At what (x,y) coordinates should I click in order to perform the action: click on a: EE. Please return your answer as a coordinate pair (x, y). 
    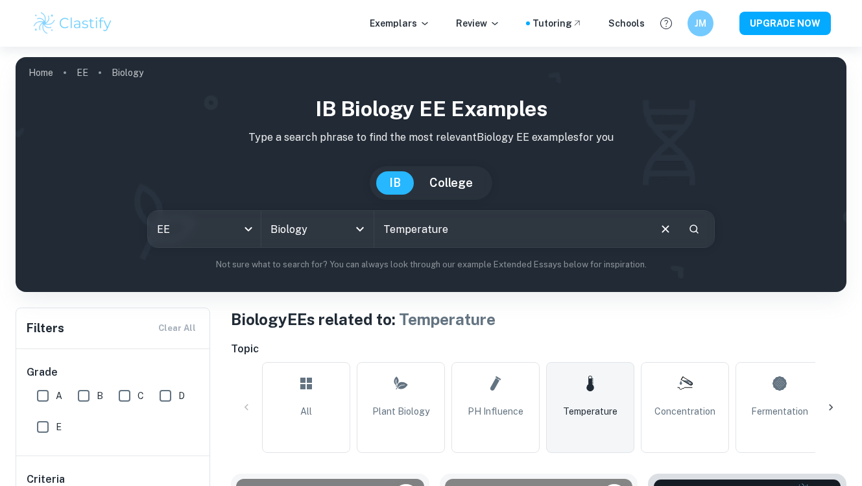
    Looking at the image, I should click on (82, 73).